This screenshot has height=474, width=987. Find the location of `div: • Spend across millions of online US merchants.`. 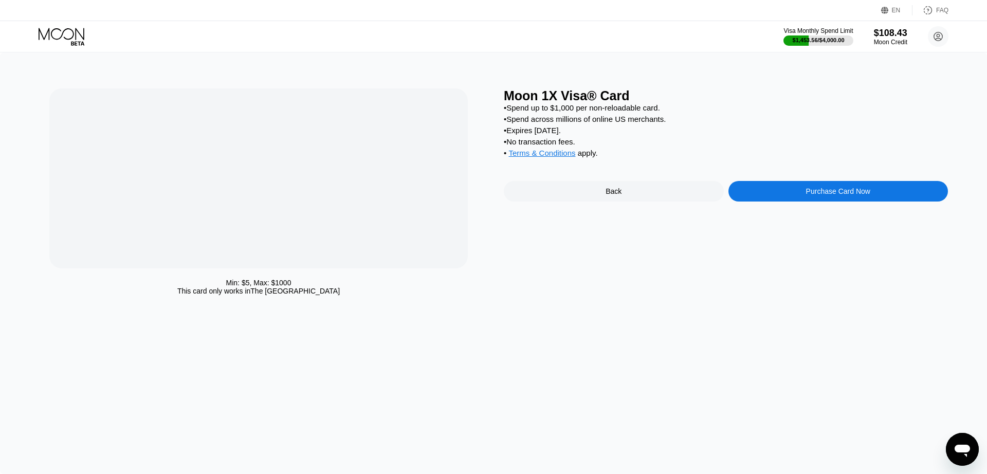

div: • Spend across millions of online US merchants. is located at coordinates (726, 119).